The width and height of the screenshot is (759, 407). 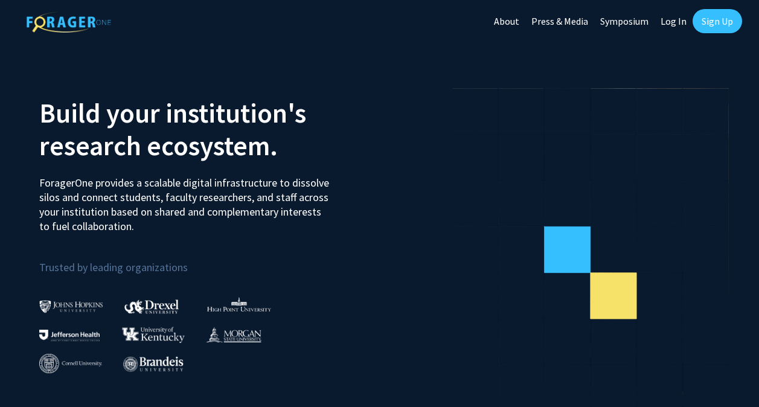 I want to click on img: Drexel University, so click(x=151, y=306).